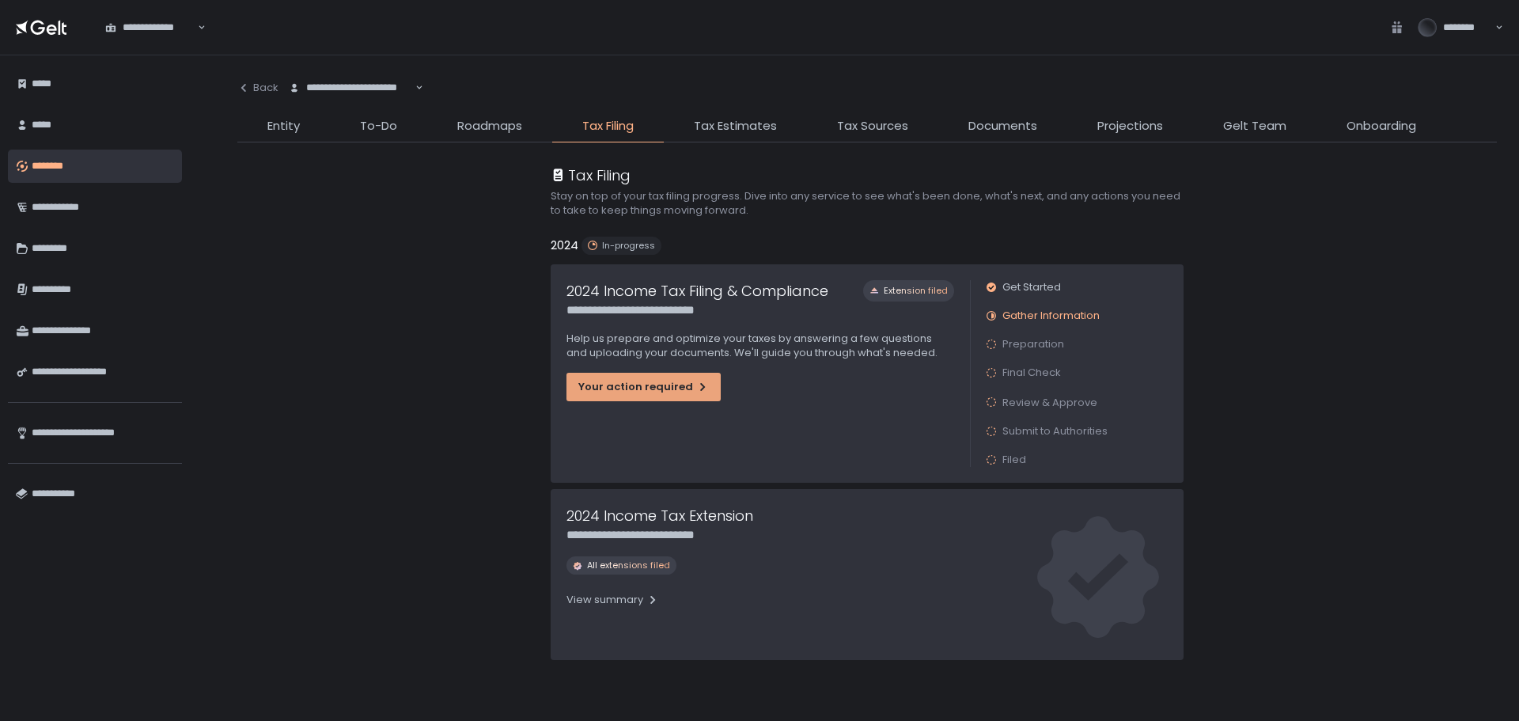  I want to click on span: In-progress, so click(628, 245).